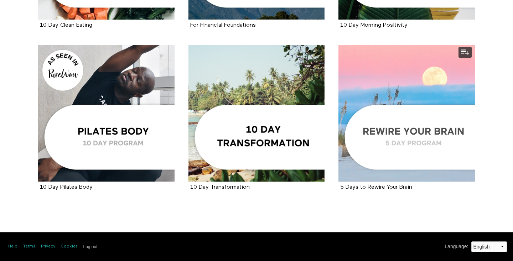 The image size is (513, 261). I want to click on a: 10 Day Clean Eating, so click(66, 25).